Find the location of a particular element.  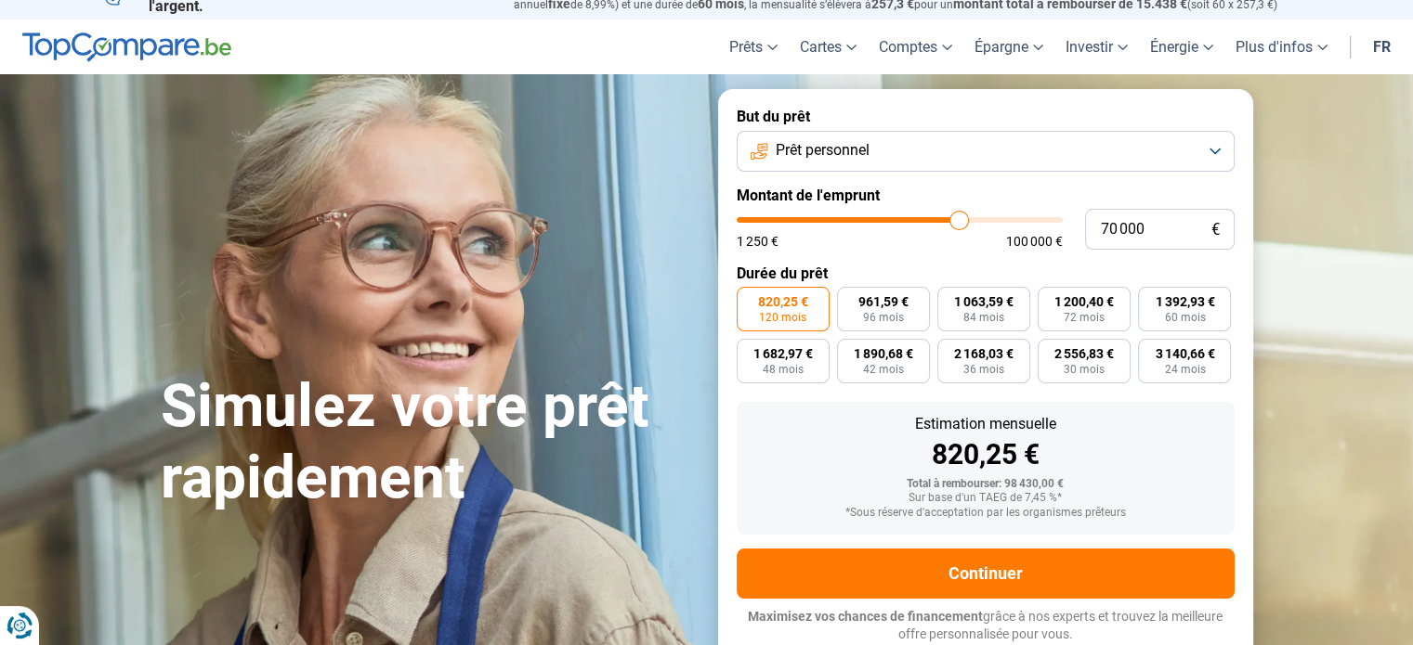

span: 1 890,68 € is located at coordinates (883, 354).